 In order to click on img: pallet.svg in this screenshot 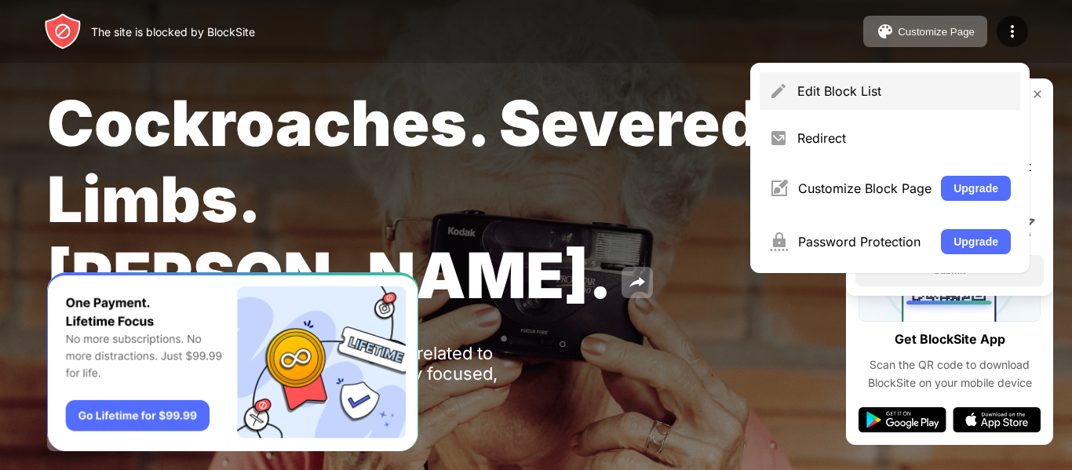, I will do `click(885, 31)`.